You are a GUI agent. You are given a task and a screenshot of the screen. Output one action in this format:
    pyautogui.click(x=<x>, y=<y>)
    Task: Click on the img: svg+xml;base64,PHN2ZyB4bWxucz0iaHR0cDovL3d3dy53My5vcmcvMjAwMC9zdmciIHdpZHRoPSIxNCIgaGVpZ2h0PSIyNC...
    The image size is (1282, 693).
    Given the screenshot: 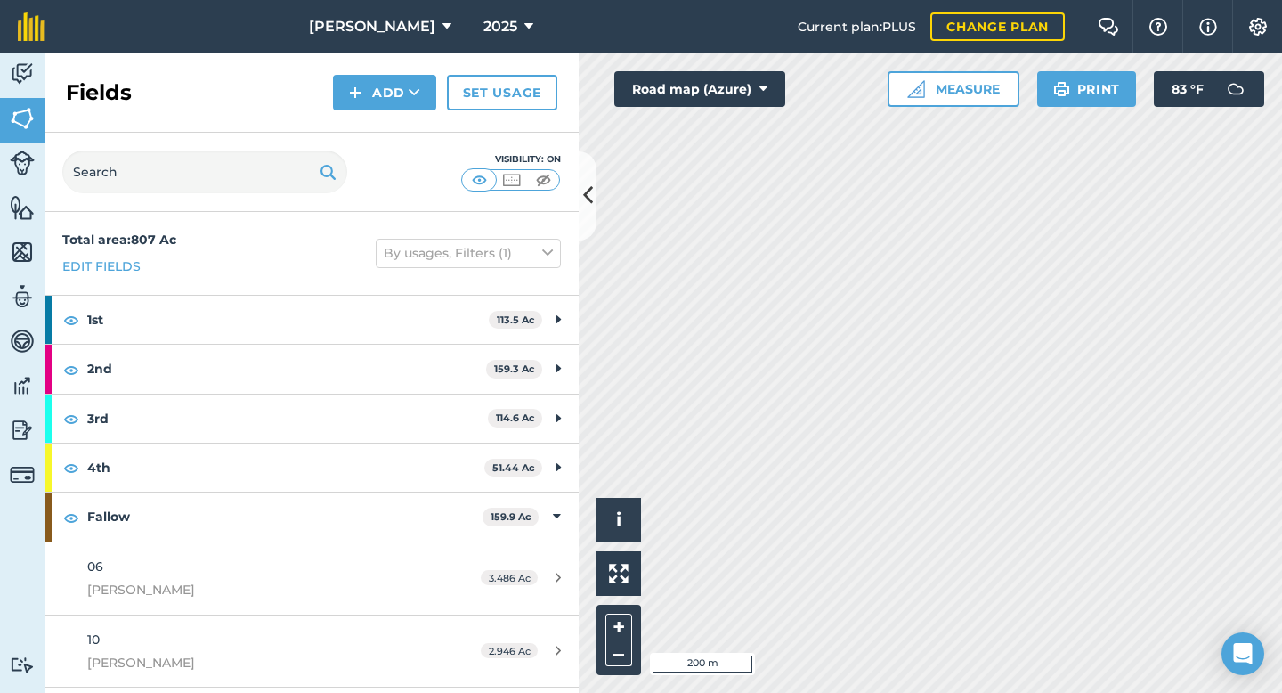 What is the action you would take?
    pyautogui.click(x=355, y=93)
    